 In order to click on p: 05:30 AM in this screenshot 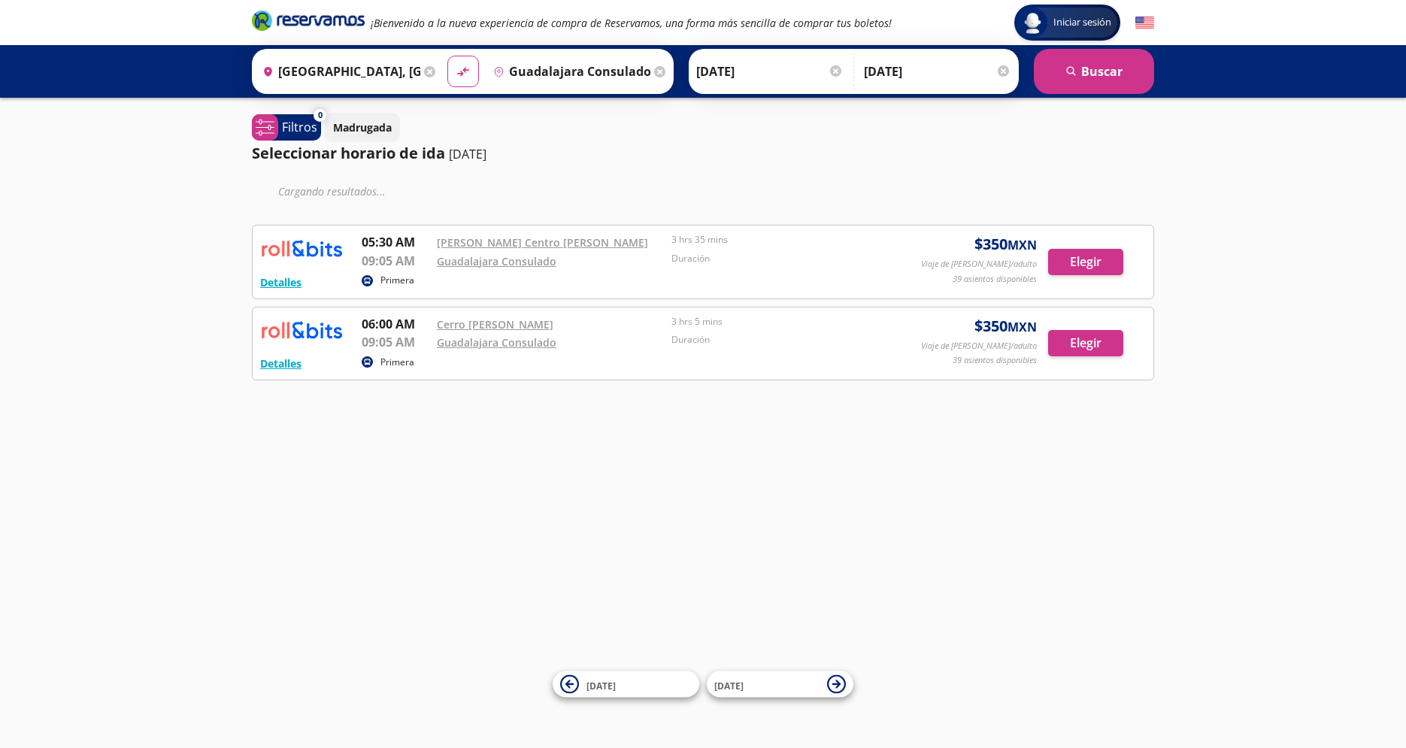, I will do `click(396, 242)`.